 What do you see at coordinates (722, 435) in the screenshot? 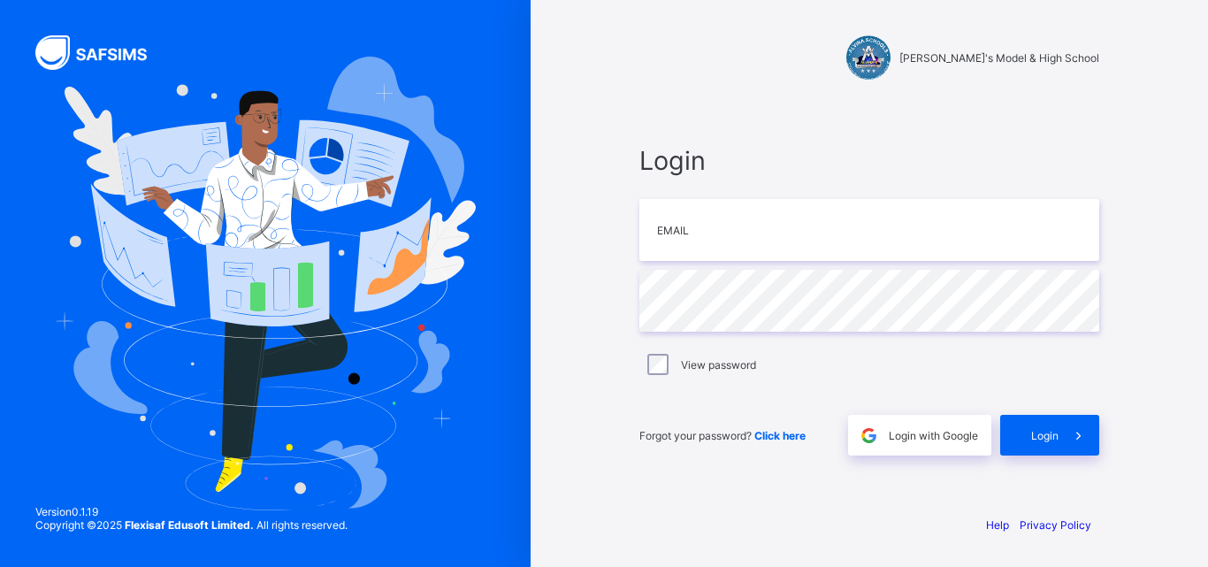
I see `span: Forgot your password?` at bounding box center [722, 435].